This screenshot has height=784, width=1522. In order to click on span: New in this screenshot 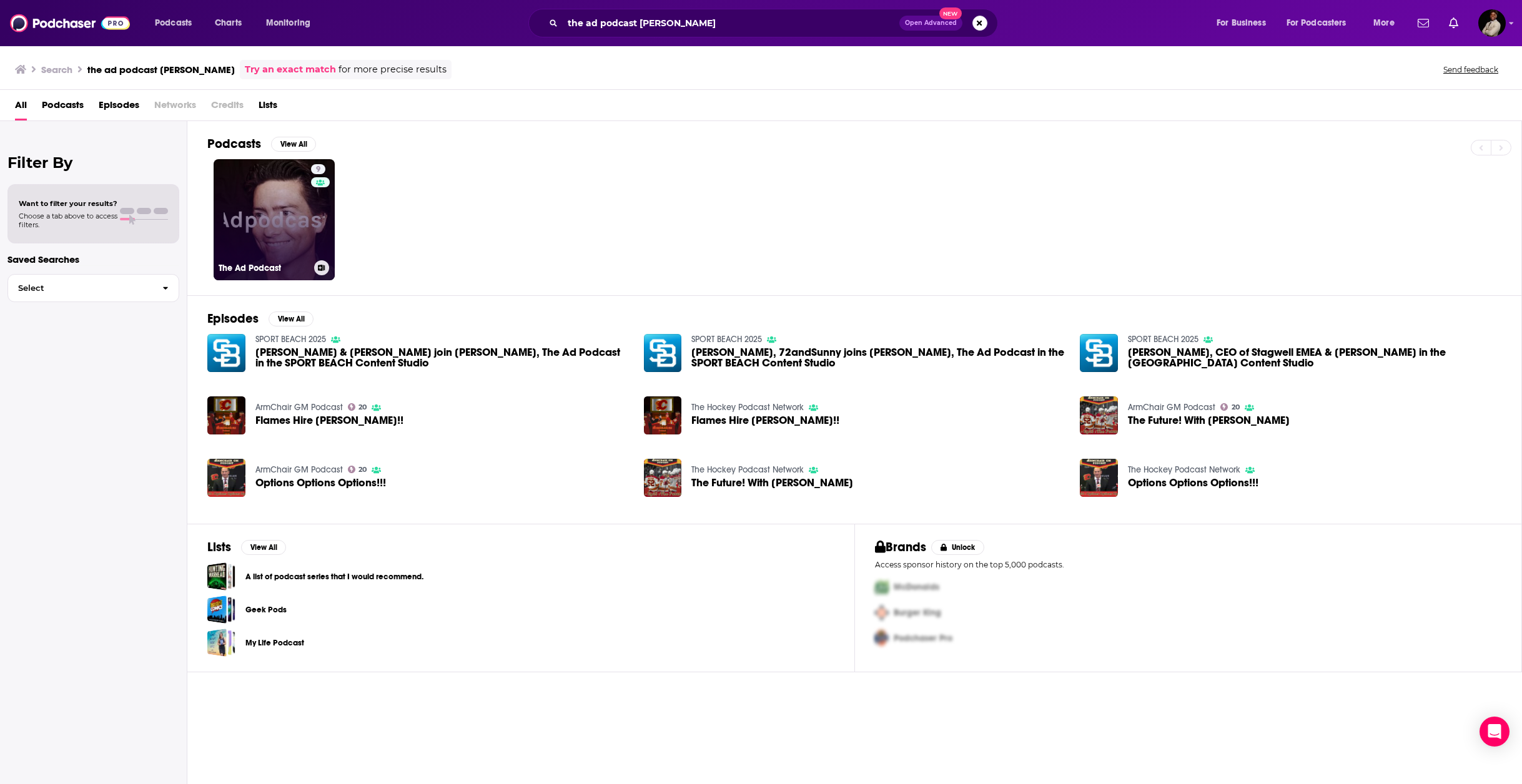, I will do `click(950, 13)`.